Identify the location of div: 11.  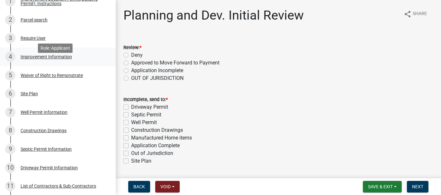
(10, 186).